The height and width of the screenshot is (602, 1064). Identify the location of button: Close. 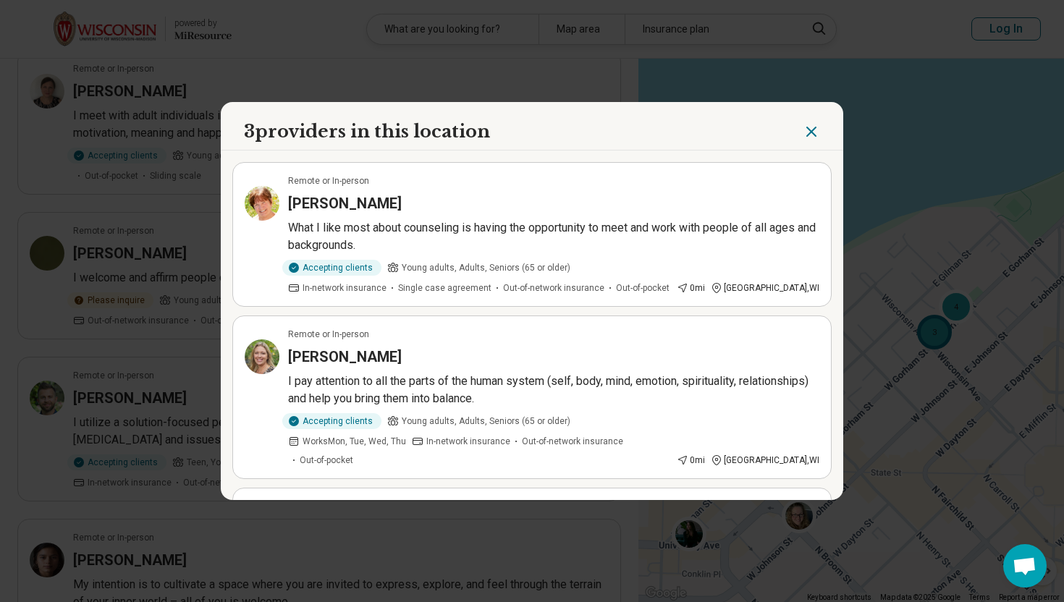
(811, 132).